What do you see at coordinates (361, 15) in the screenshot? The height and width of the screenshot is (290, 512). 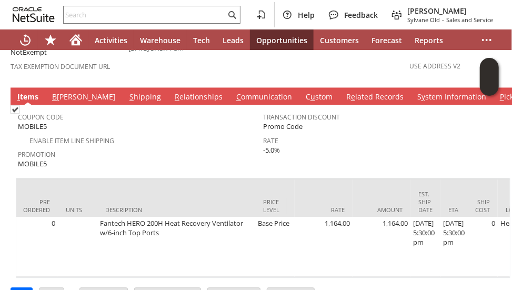 I see `span: Feedback` at bounding box center [361, 15].